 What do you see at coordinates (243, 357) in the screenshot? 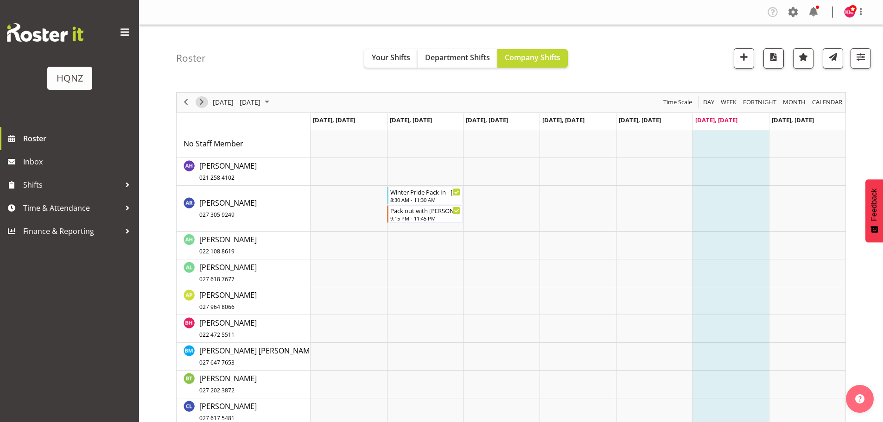
I see `td: Bayley McDonald resource` at bounding box center [243, 357].